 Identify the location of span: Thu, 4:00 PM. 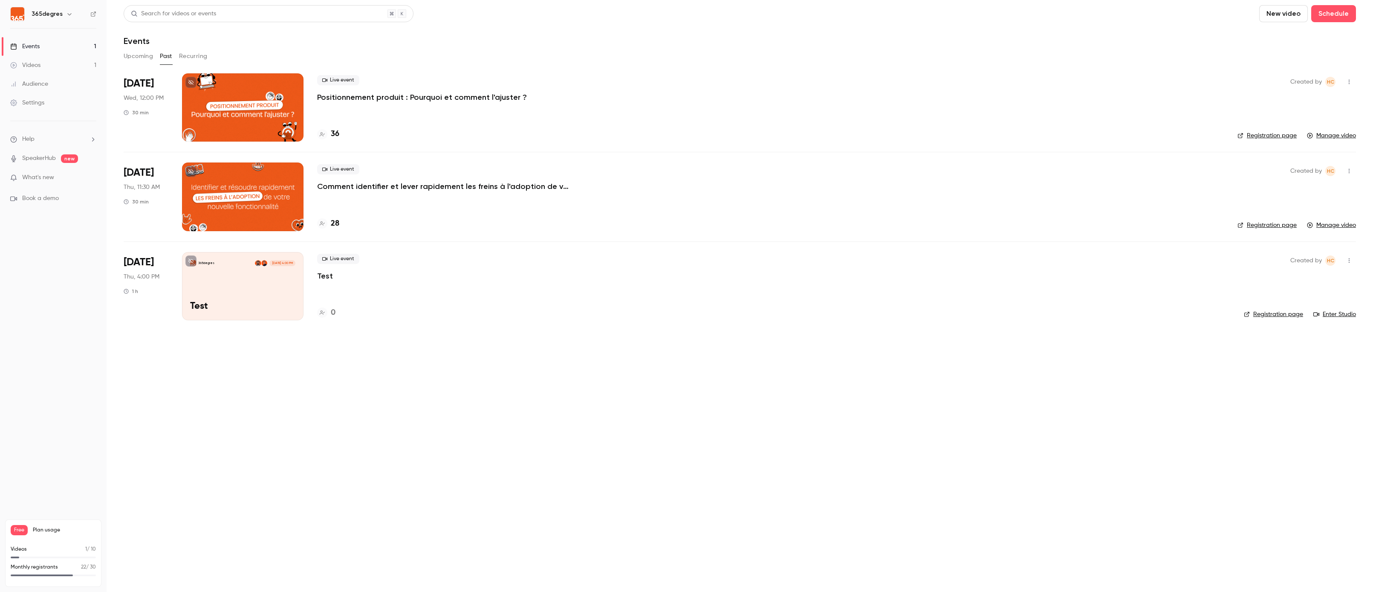
(141, 277).